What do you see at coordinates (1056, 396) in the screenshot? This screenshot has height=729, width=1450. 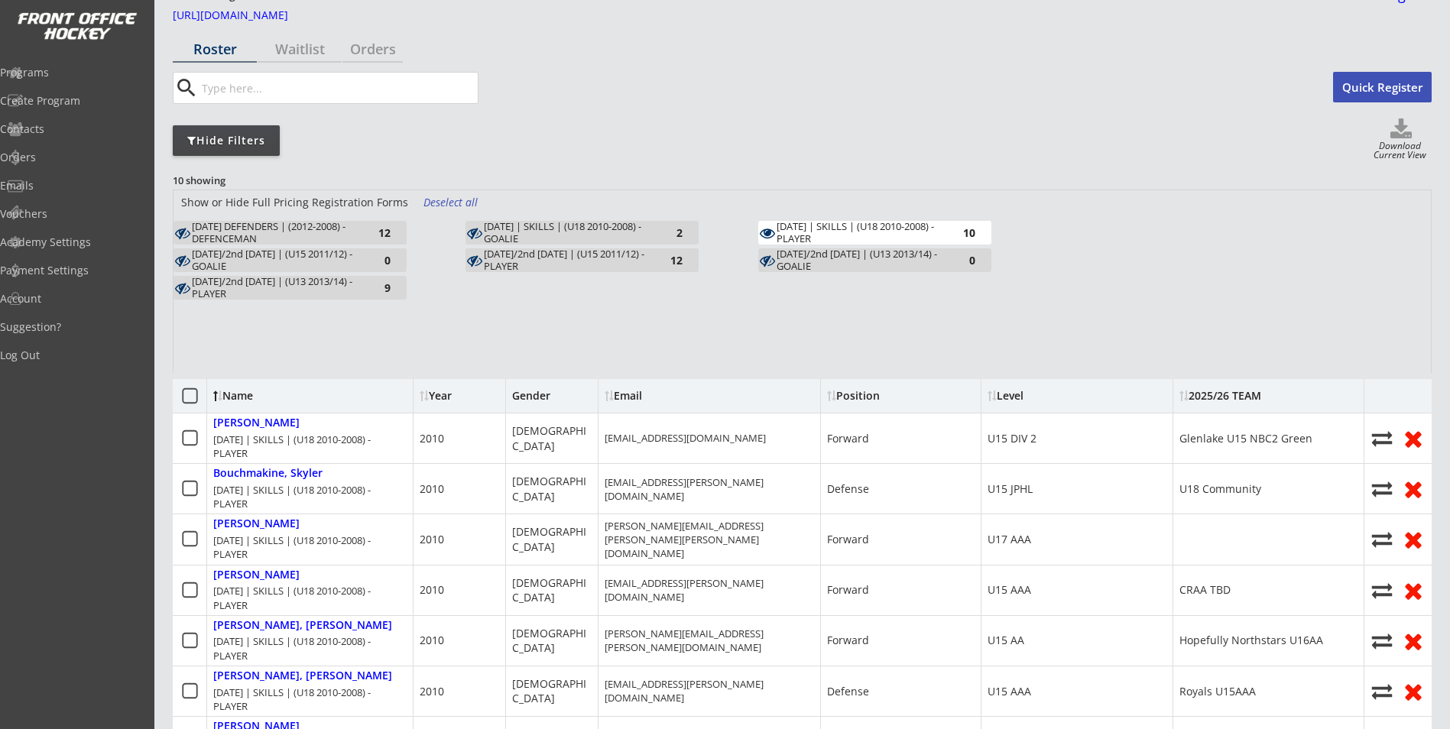 I see `div: Level` at bounding box center [1056, 396].